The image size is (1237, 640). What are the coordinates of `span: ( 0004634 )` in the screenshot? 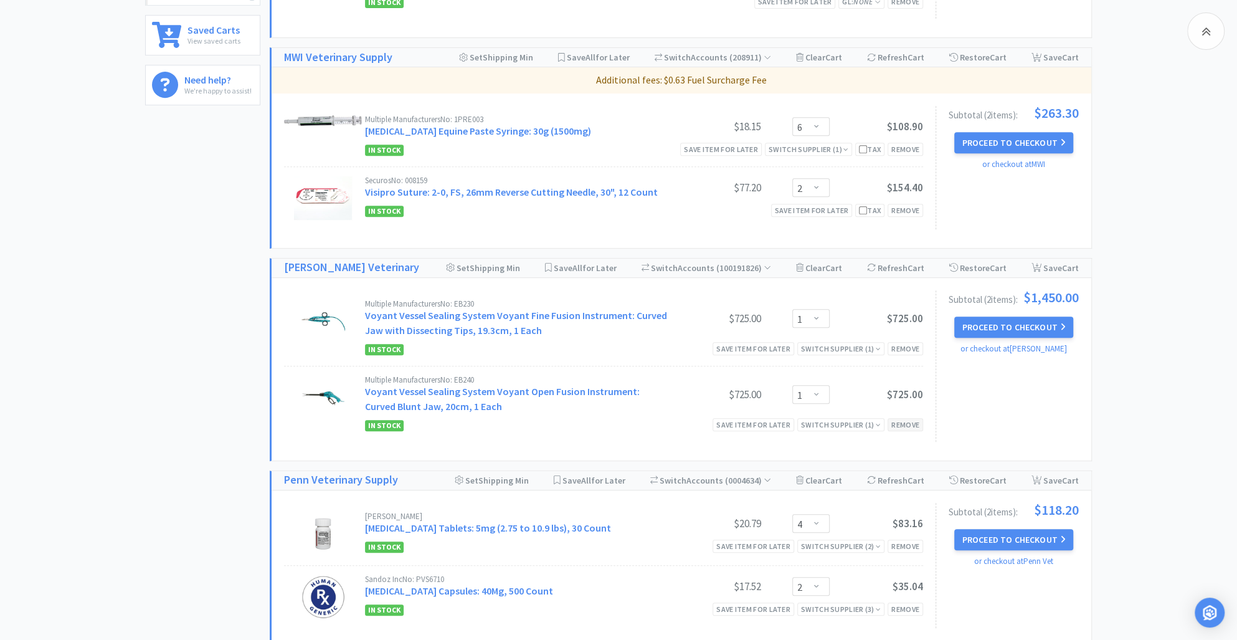 It's located at (747, 480).